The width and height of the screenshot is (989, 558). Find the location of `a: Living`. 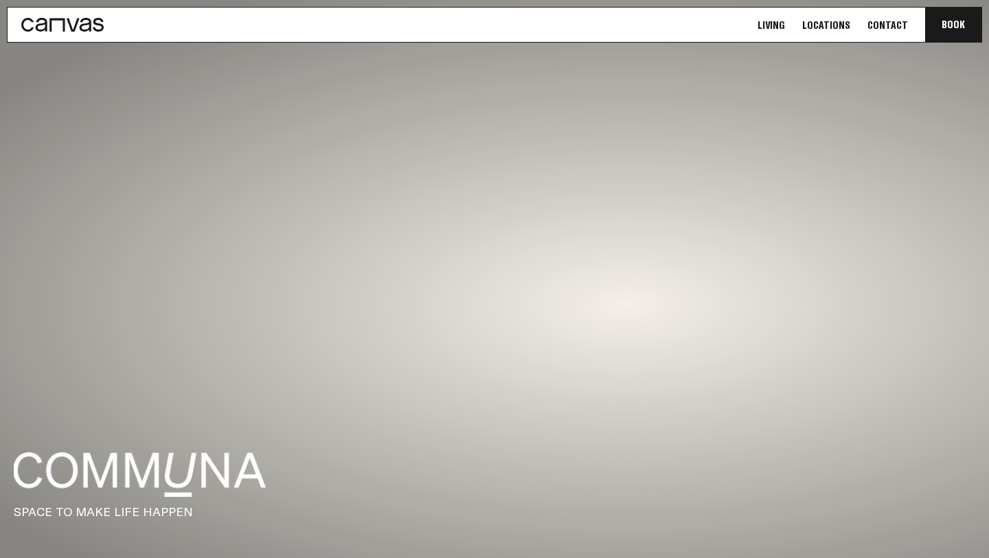

a: Living is located at coordinates (771, 25).